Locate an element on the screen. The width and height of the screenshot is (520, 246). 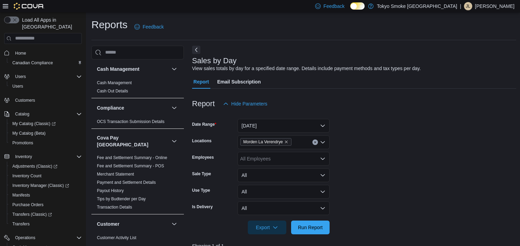
img: Cova is located at coordinates (29, 6).